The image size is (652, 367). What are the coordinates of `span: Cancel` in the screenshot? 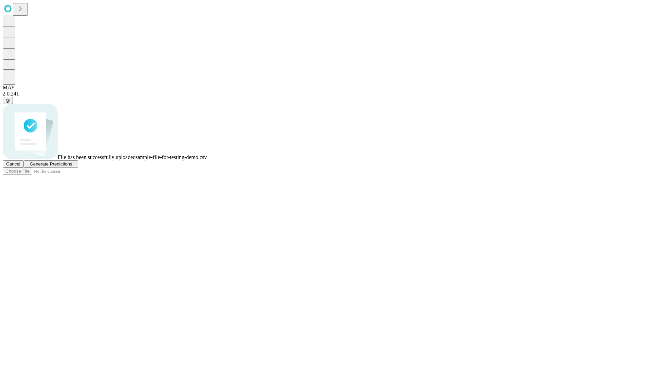 It's located at (13, 164).